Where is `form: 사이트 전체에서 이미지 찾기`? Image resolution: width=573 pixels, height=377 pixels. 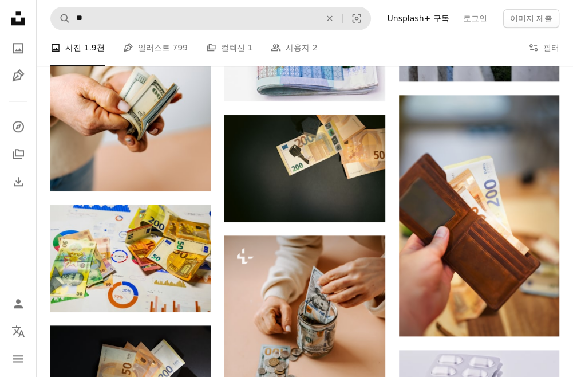
form: 사이트 전체에서 이미지 찾기 is located at coordinates (211, 18).